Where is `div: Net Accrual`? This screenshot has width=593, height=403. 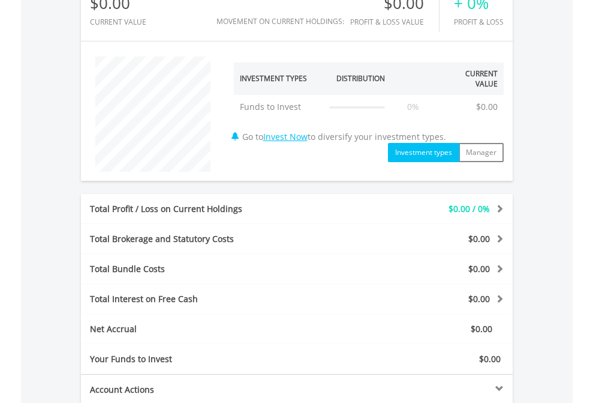
div: Net Accrual is located at coordinates (207, 329).